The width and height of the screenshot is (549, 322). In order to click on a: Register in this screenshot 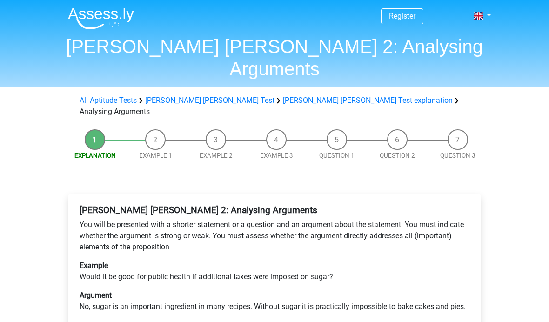, I will do `click(402, 16)`.